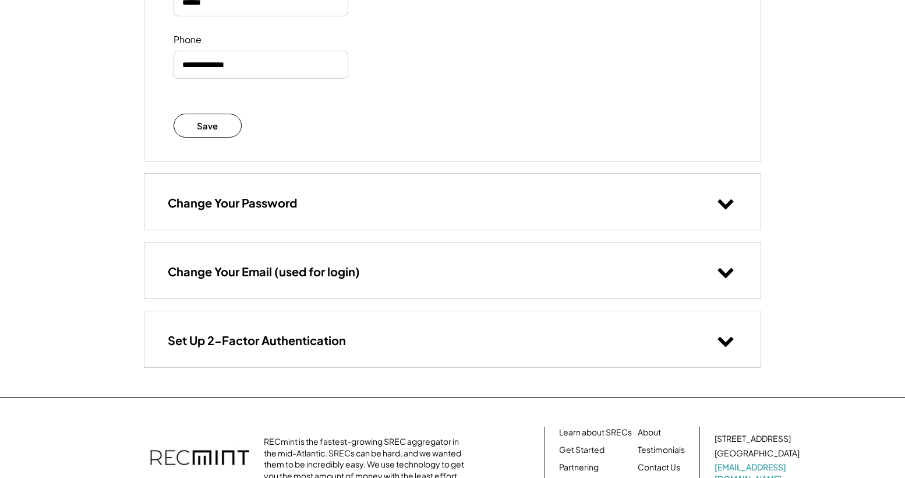 This screenshot has width=905, height=478. Describe the element at coordinates (659, 467) in the screenshot. I see `a: Contact Us` at that location.